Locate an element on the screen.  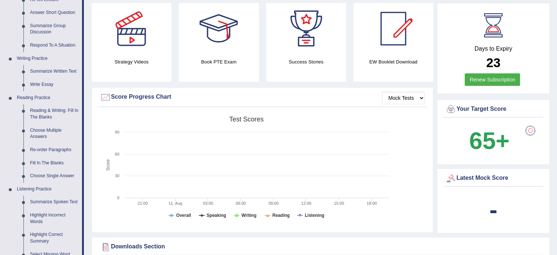
b: 23 is located at coordinates (494, 62).